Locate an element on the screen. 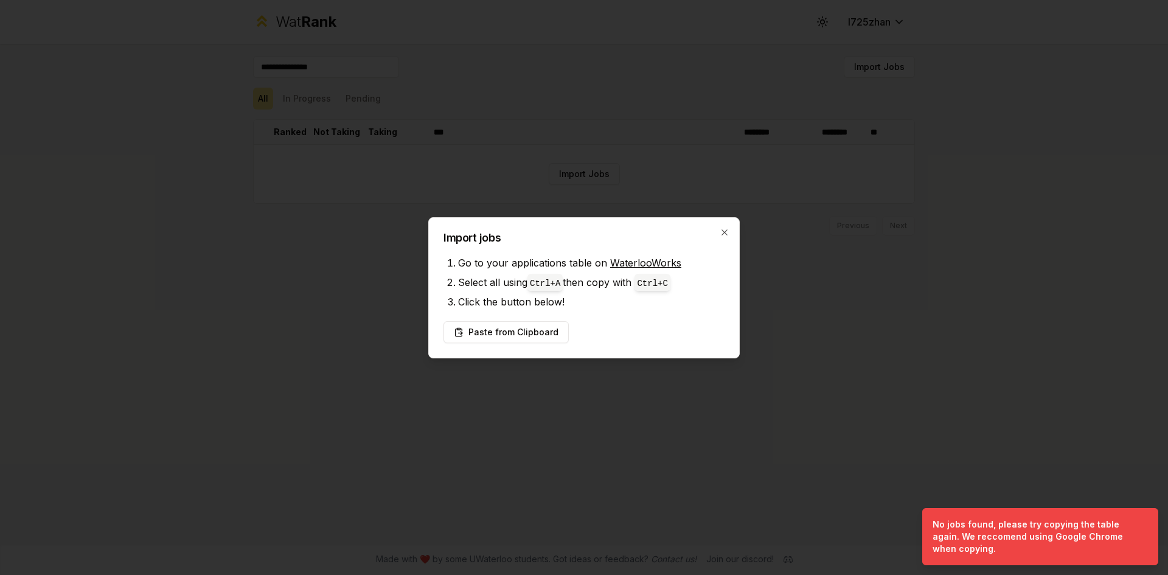 The height and width of the screenshot is (575, 1168). a: WaterlooWorks is located at coordinates (645, 263).